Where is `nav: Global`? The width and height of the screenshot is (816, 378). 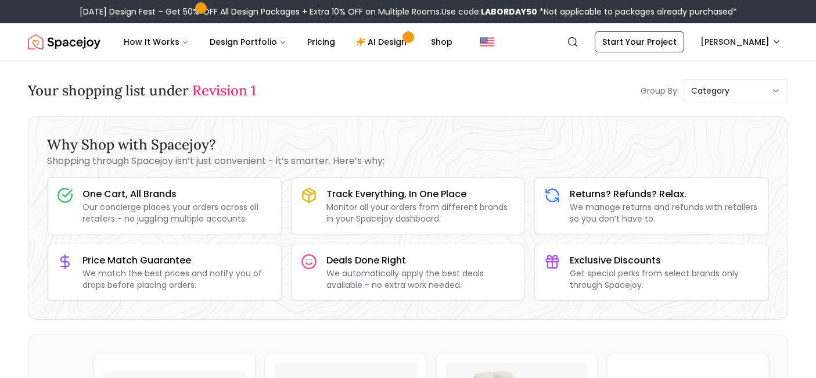
nav: Global is located at coordinates (408, 42).